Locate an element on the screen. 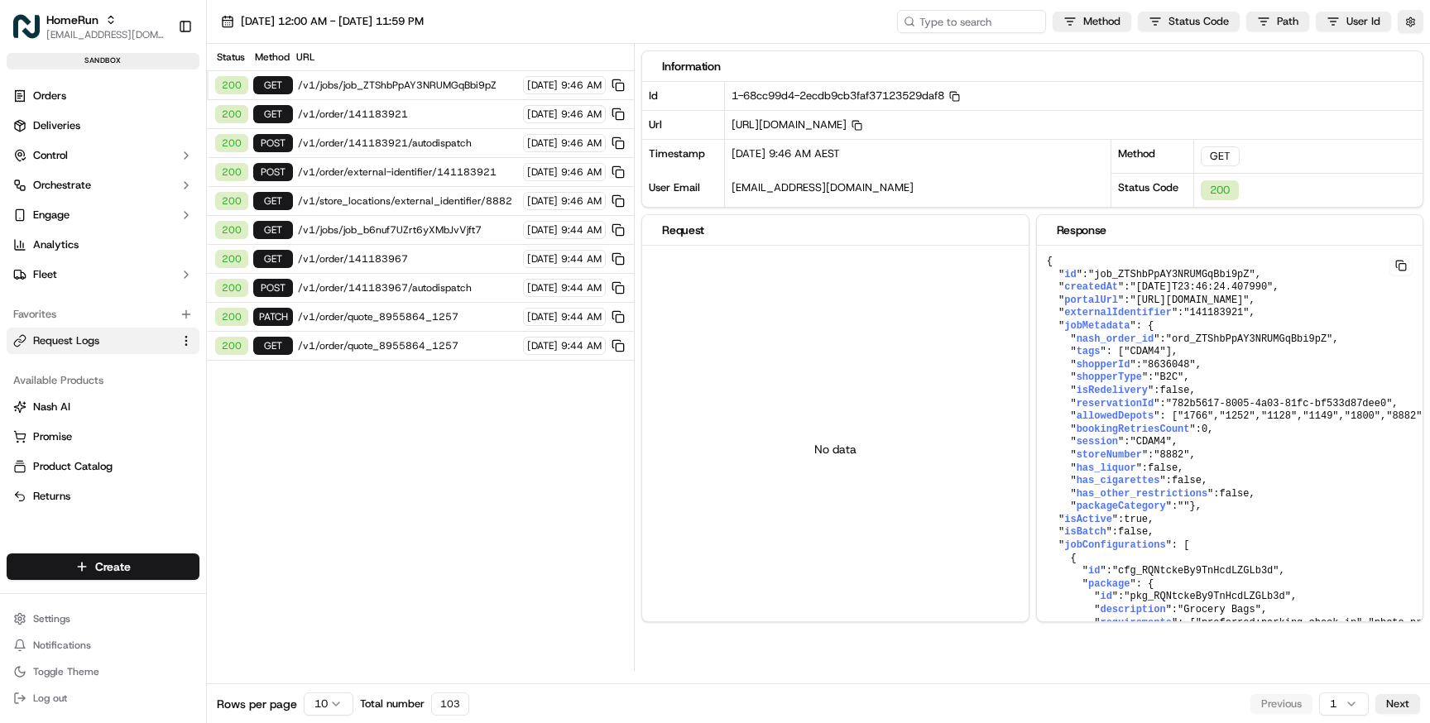  button: Nash AI is located at coordinates (103, 407).